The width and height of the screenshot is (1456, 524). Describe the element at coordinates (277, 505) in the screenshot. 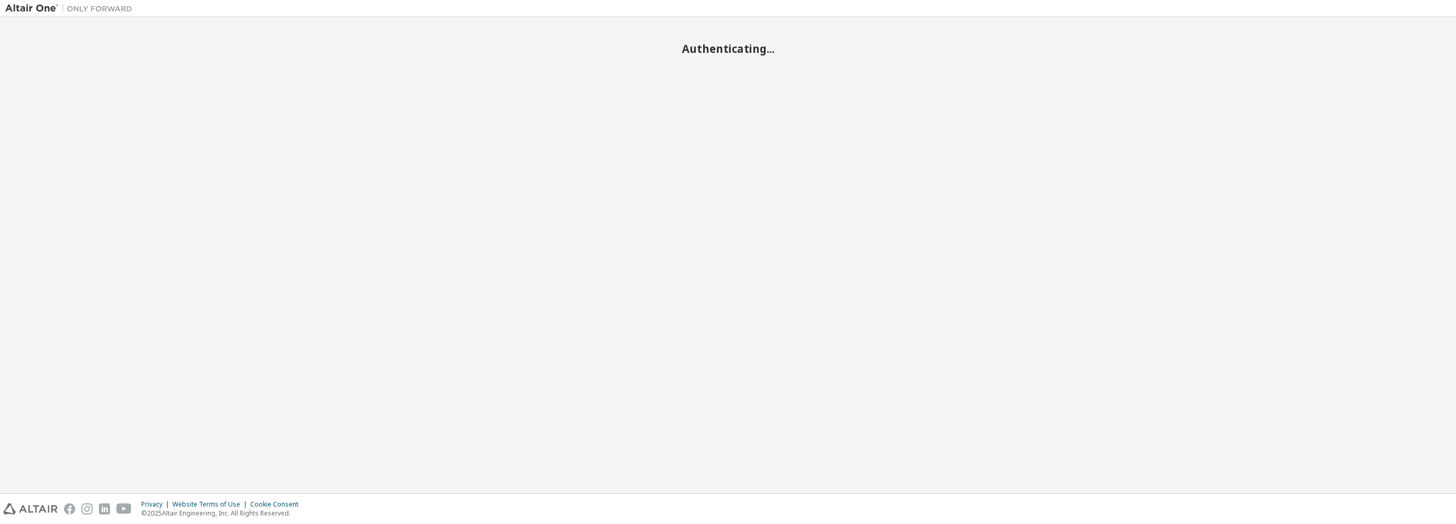

I see `div: Cookie Consent` at that location.